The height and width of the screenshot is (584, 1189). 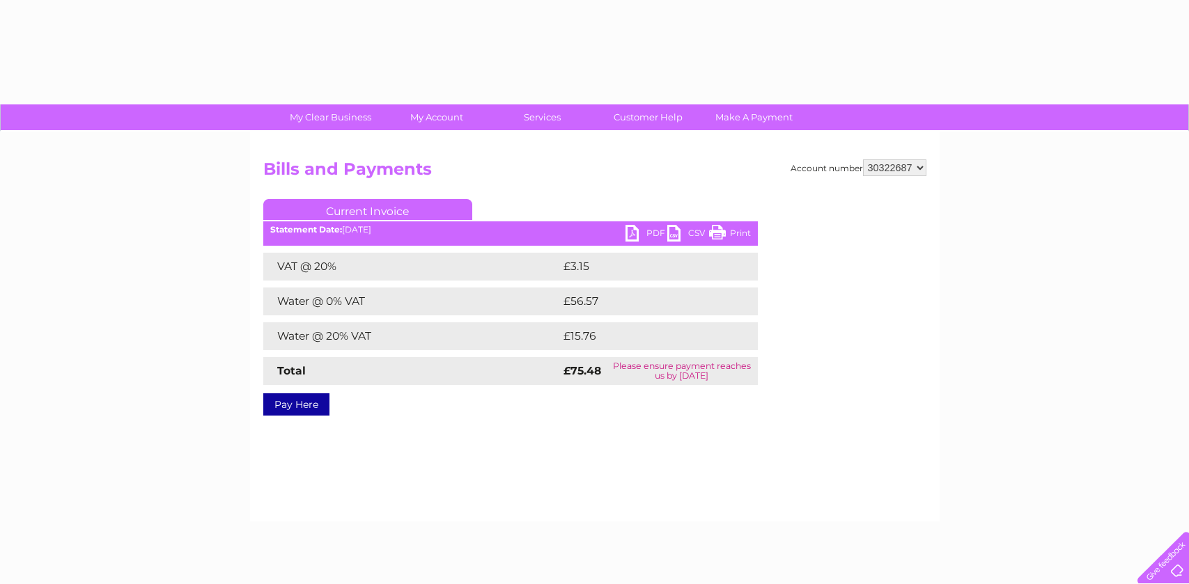 I want to click on a: Customer Help, so click(x=648, y=117).